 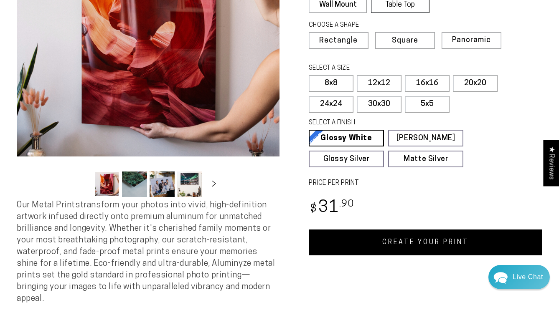 What do you see at coordinates (190, 184) in the screenshot?
I see `button: Load image 4 in gallery view` at bounding box center [190, 184].